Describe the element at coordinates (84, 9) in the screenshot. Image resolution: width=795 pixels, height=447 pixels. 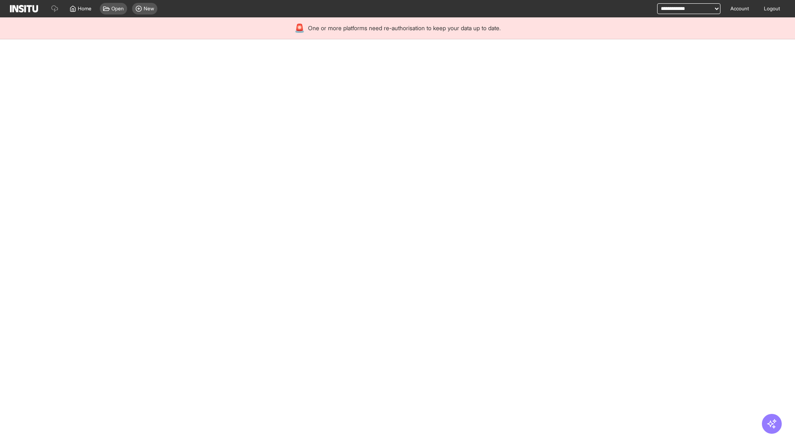
I see `span: Home` at that location.